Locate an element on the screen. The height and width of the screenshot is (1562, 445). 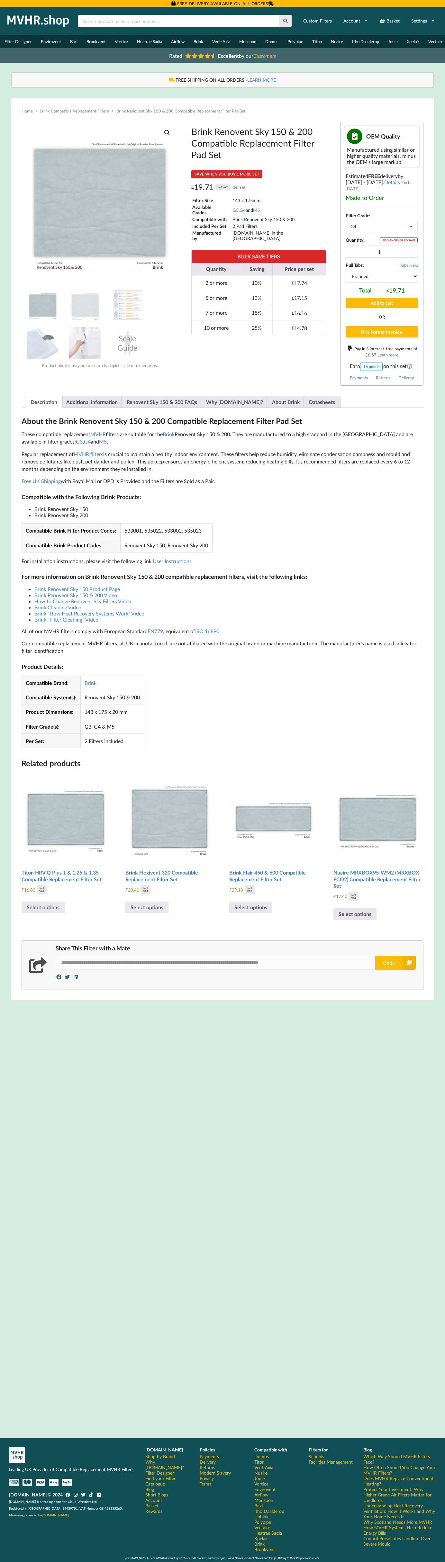
a: Brink Flexivent 320 Compatible Replacement Filter Set £20.40inclVAT is located at coordinates (170, 833).